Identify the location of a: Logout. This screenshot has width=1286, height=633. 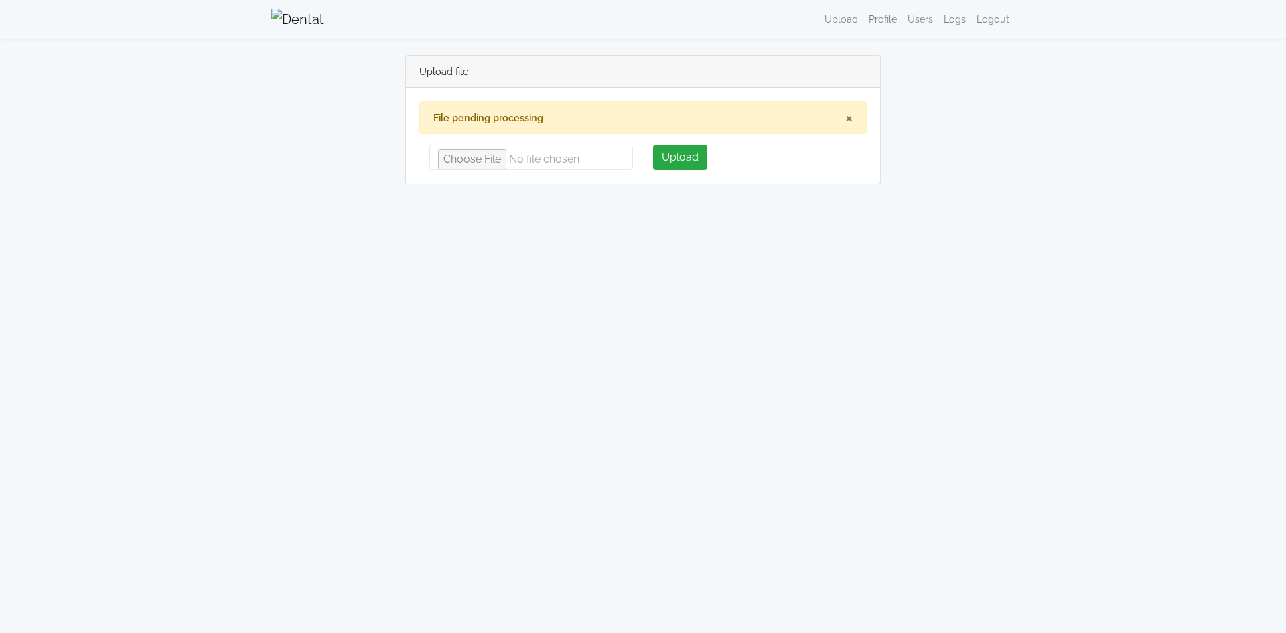
(992, 19).